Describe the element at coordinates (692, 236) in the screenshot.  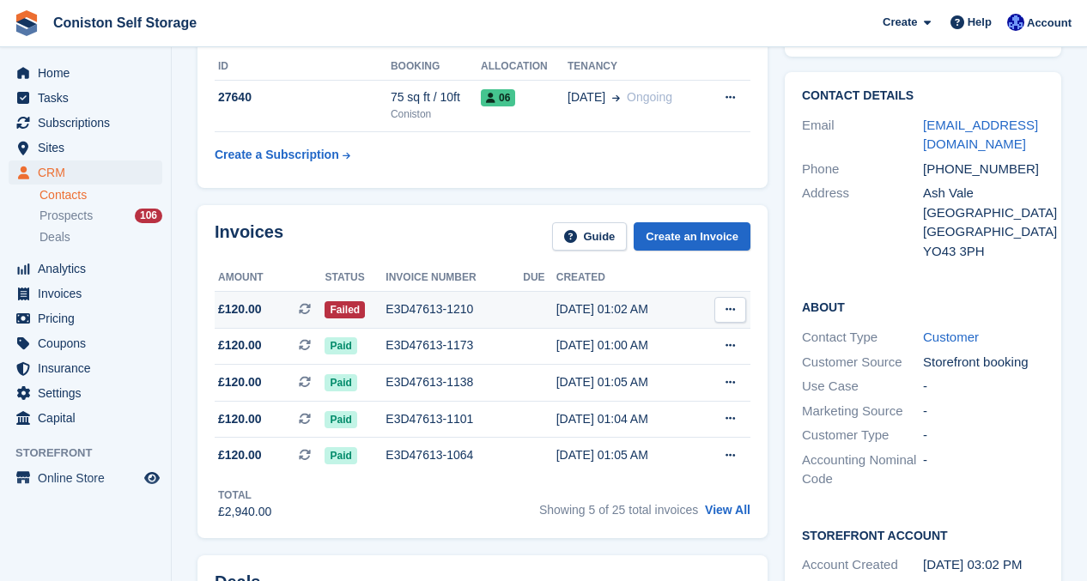
I see `a: Create an Invoice` at that location.